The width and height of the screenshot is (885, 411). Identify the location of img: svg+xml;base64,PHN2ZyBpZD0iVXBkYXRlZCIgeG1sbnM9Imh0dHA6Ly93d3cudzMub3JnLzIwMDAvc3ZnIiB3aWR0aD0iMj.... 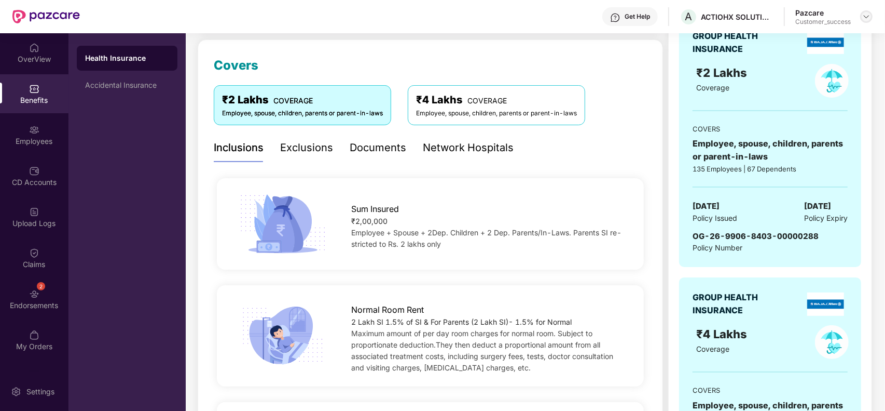
(34, 376).